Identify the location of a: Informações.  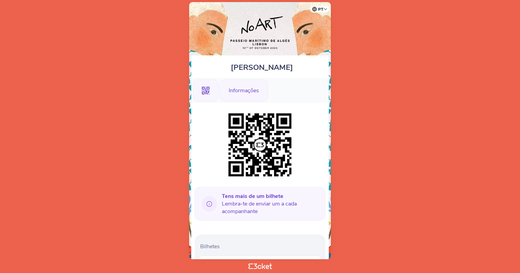
(244, 90).